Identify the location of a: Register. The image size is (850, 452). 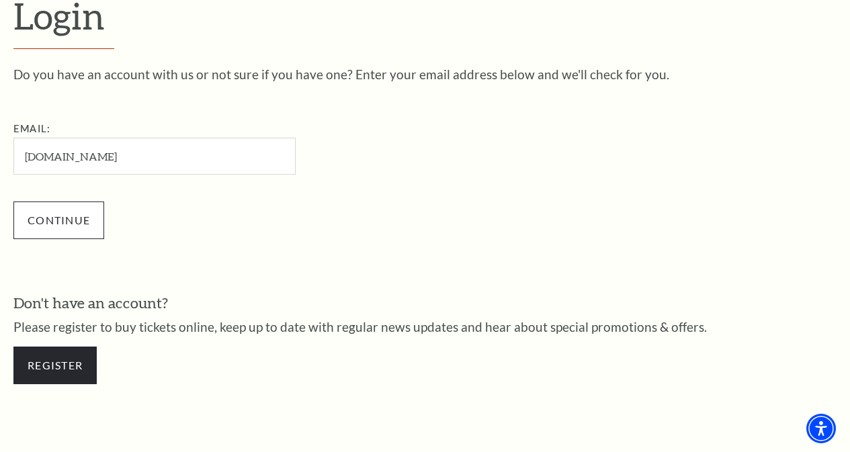
(55, 366).